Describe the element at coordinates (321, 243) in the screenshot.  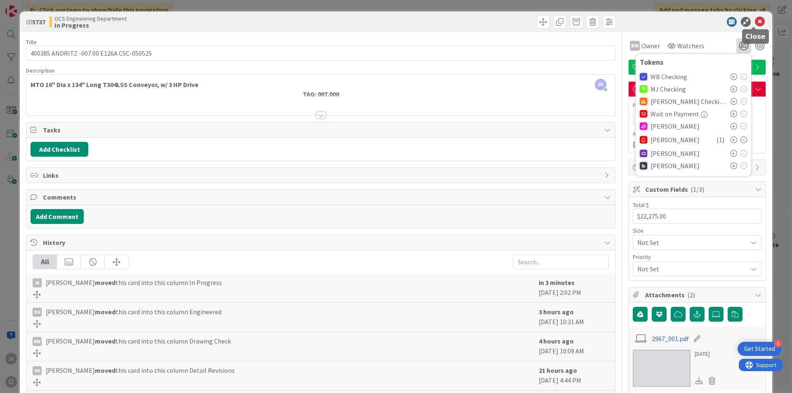
I see `span: History` at that location.